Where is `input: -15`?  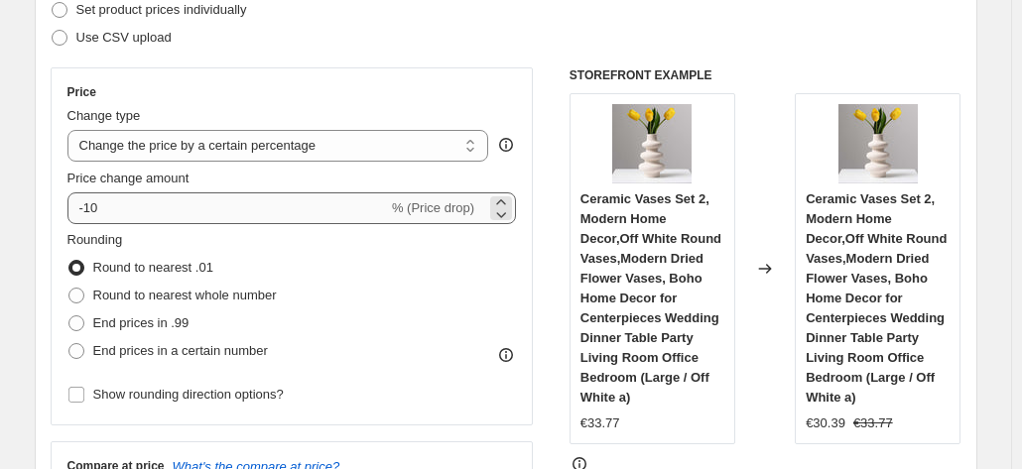
input: -15 is located at coordinates (227, 208).